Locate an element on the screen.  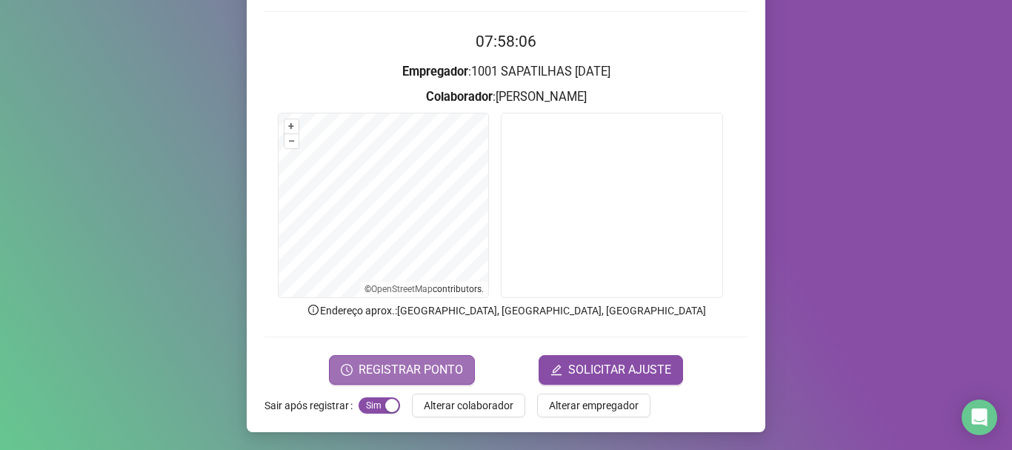
span: SOLICITAR AJUSTE is located at coordinates (619, 370).